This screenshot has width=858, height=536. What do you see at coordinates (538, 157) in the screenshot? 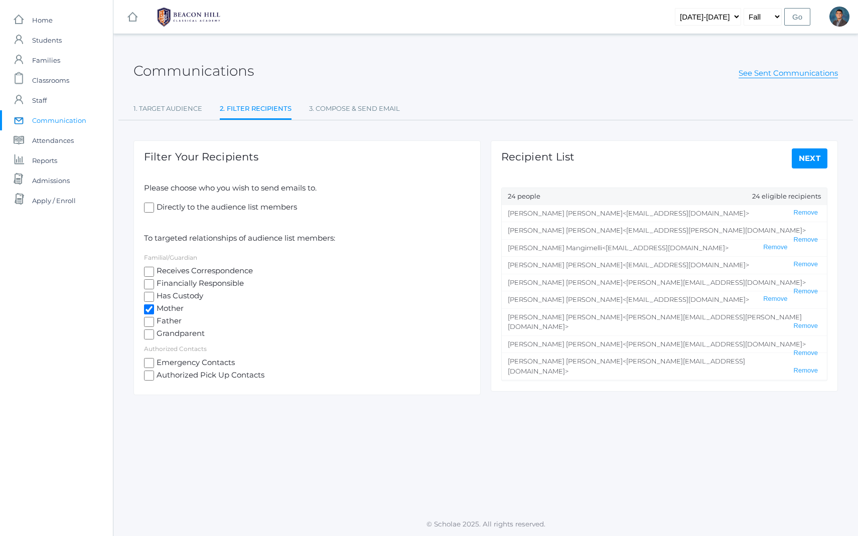
I see `h1: Recipient List` at bounding box center [538, 157].